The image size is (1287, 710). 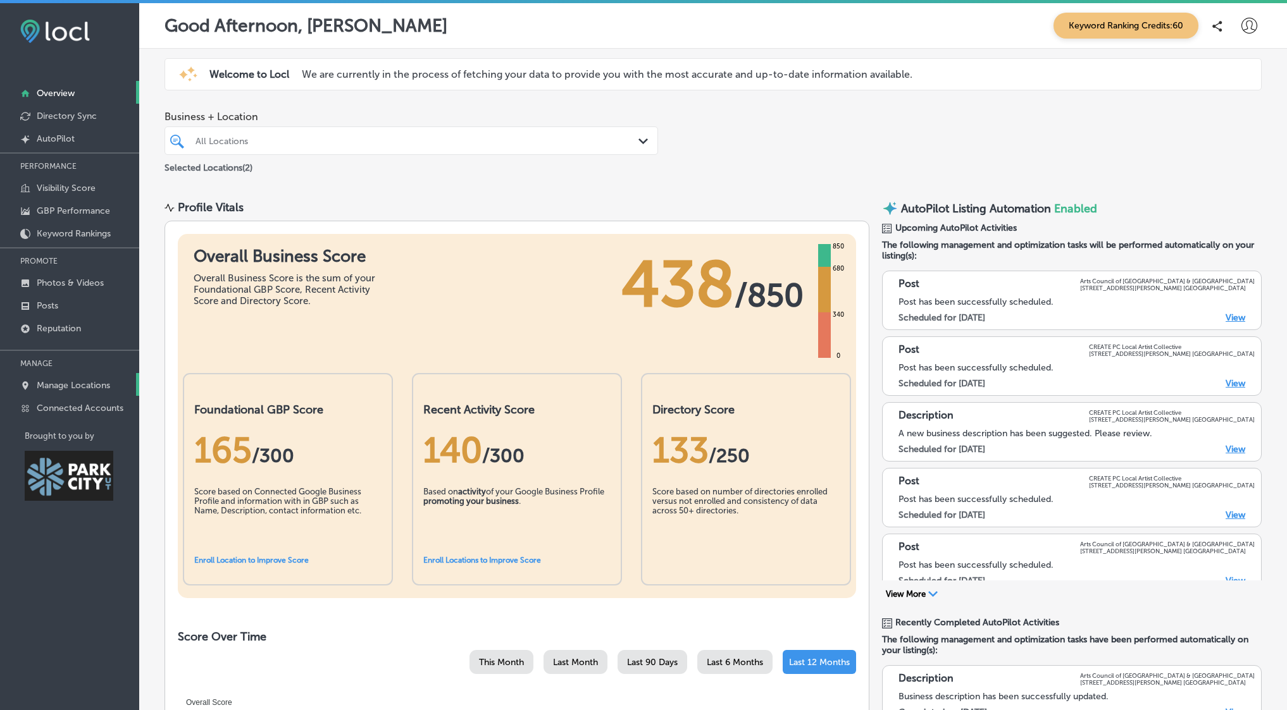 I want to click on b: promoting your business, so click(x=471, y=501).